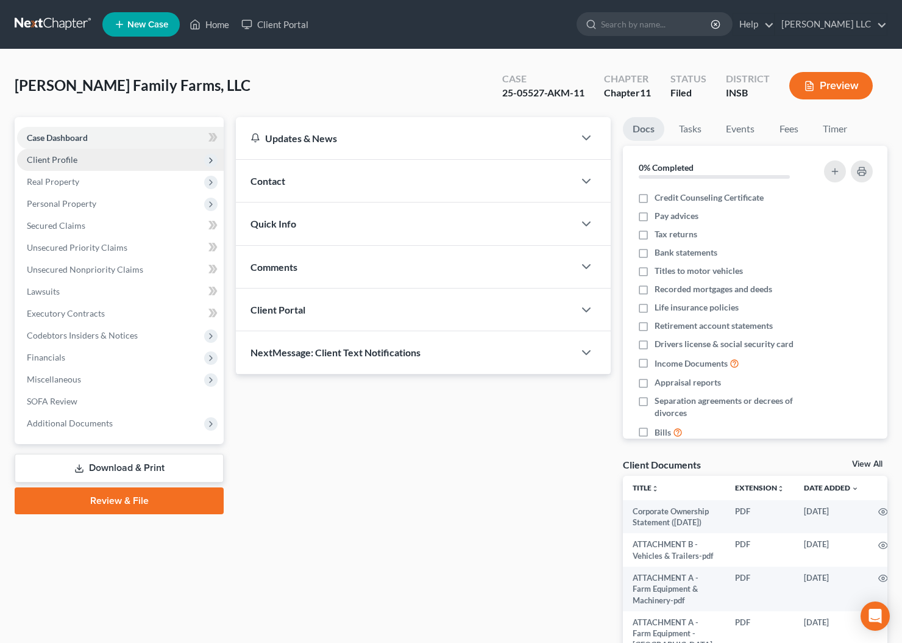 This screenshot has height=643, width=902. What do you see at coordinates (674, 549) in the screenshot?
I see `td: ATTACHMENT B - Vehicles & Trailers-pdf` at bounding box center [674, 549].